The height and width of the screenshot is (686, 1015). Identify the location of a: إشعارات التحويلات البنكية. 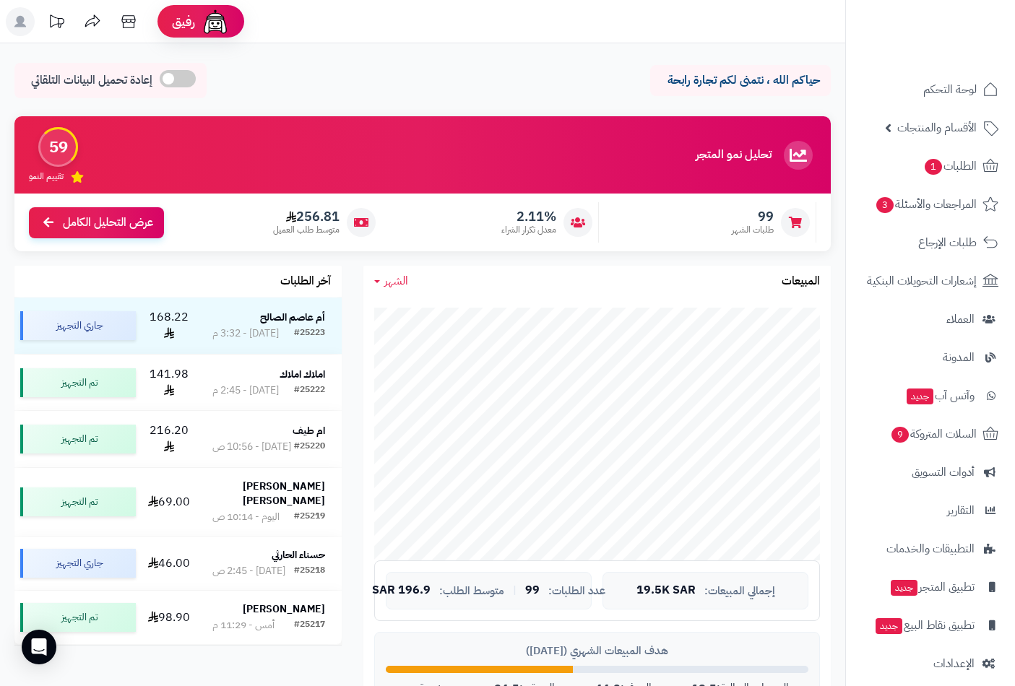
(931, 281).